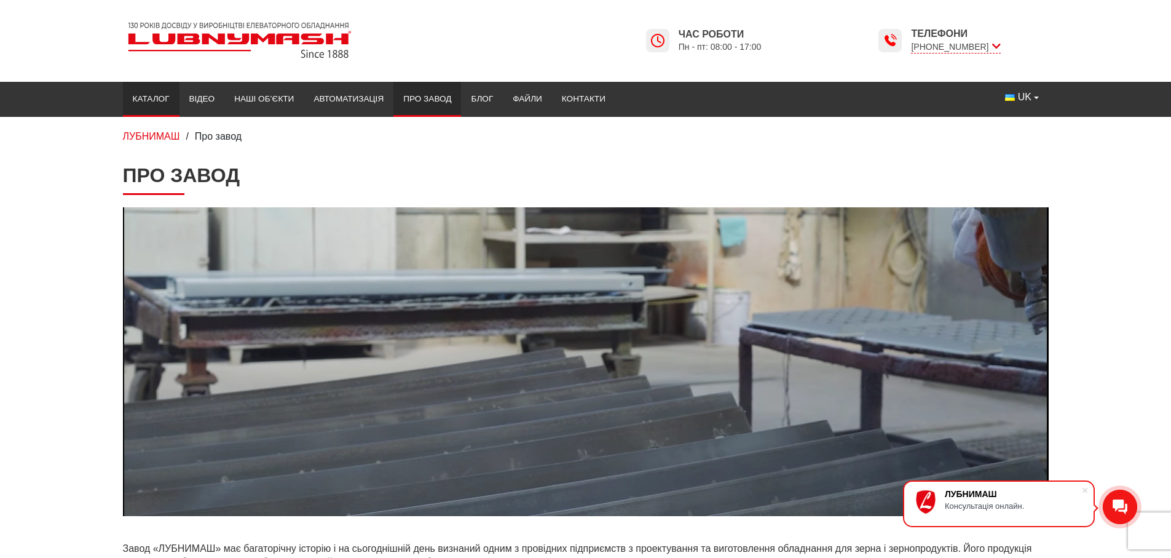 The width and height of the screenshot is (1171, 558). What do you see at coordinates (1025, 97) in the screenshot?
I see `span: UK` at bounding box center [1025, 97].